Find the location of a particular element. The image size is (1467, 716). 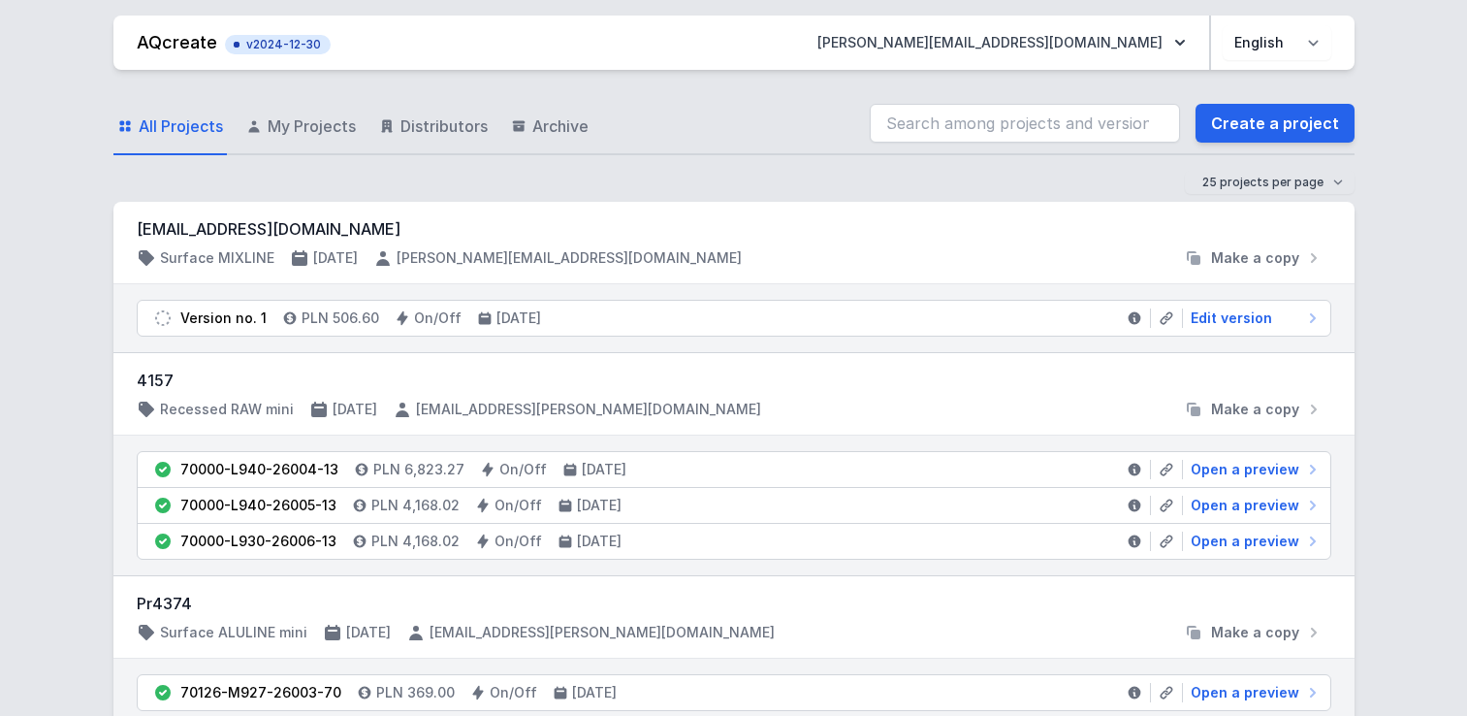

div: 70000-L930-26006-13 is located at coordinates (258, 541).